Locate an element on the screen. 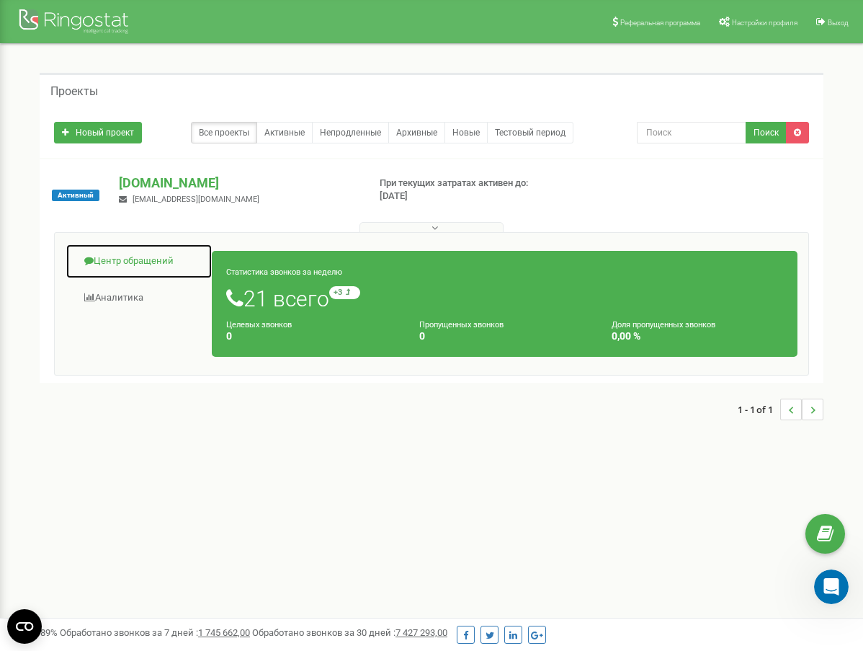 Image resolution: width=863 pixels, height=651 pixels. a: Новые is located at coordinates (466, 133).